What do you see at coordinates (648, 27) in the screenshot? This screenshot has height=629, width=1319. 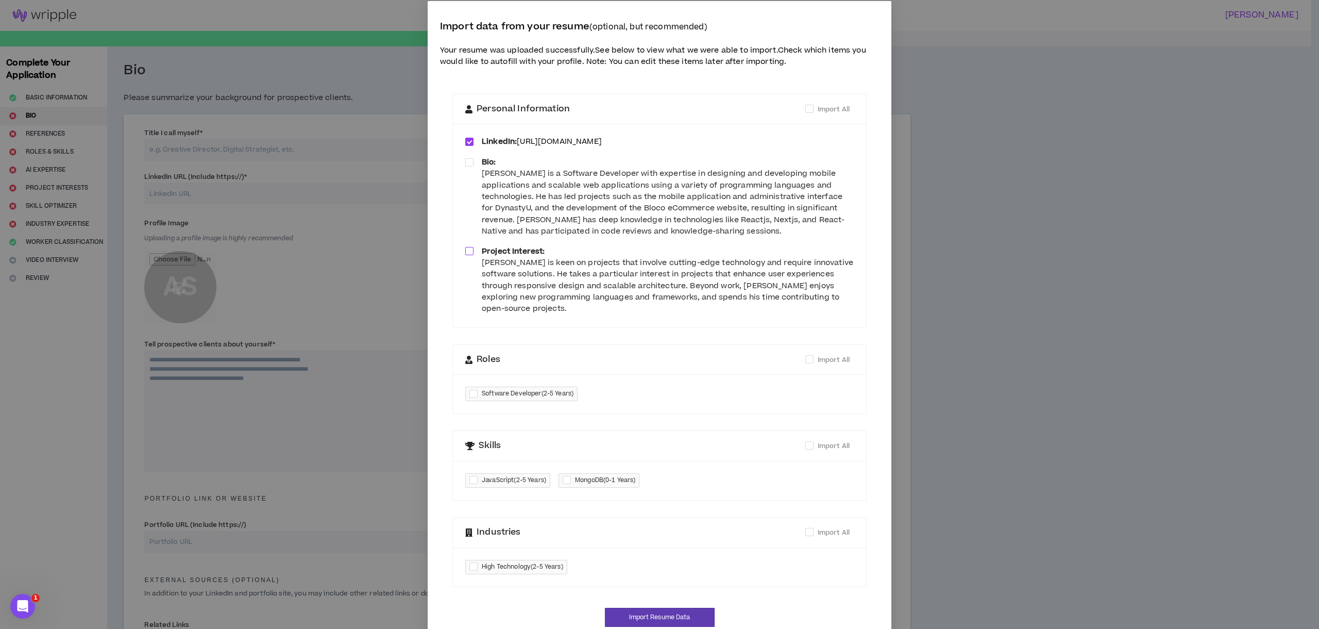 I see `small: (optional, but recommended)` at bounding box center [648, 27].